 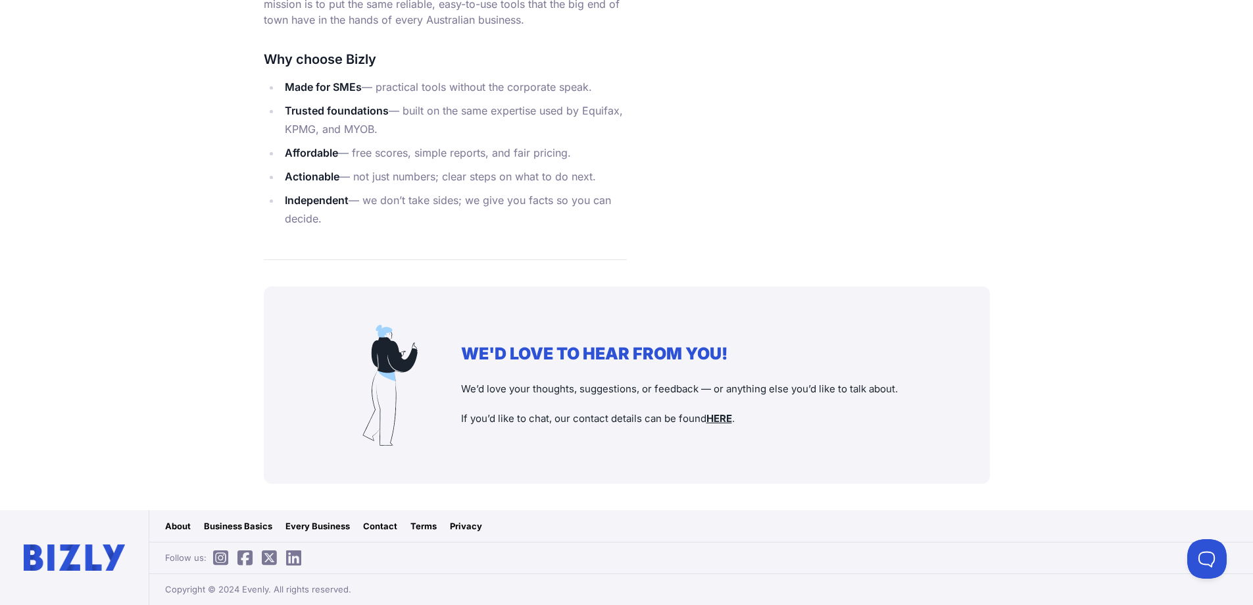 I want to click on li: — free scores, simple reports, and fair pricing., so click(x=454, y=153).